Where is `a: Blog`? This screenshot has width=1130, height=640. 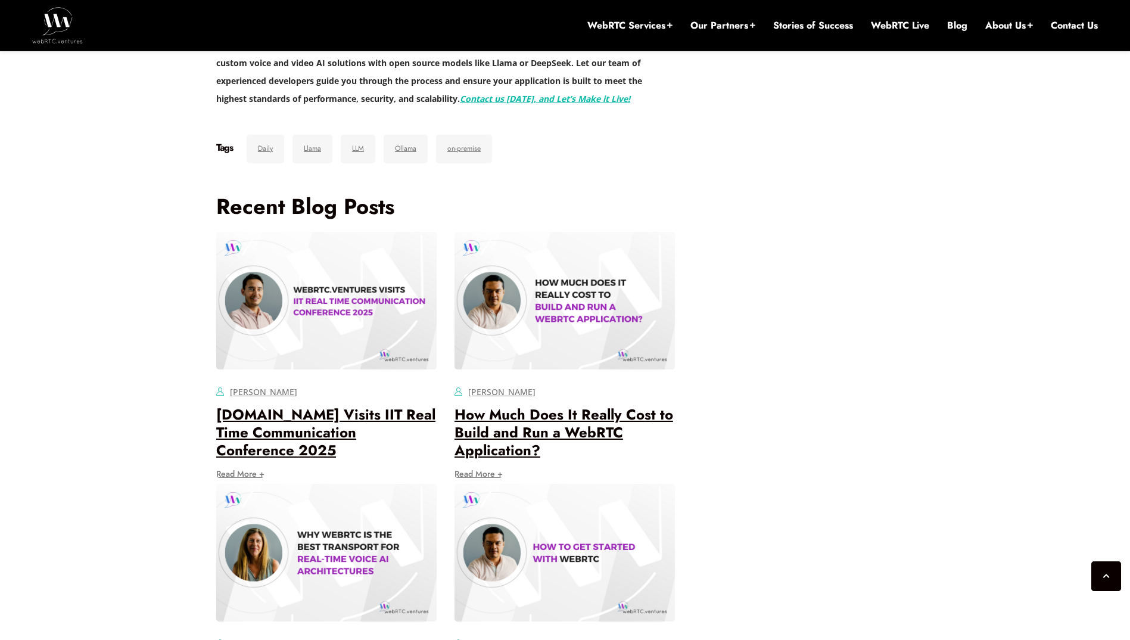
a: Blog is located at coordinates (958, 26).